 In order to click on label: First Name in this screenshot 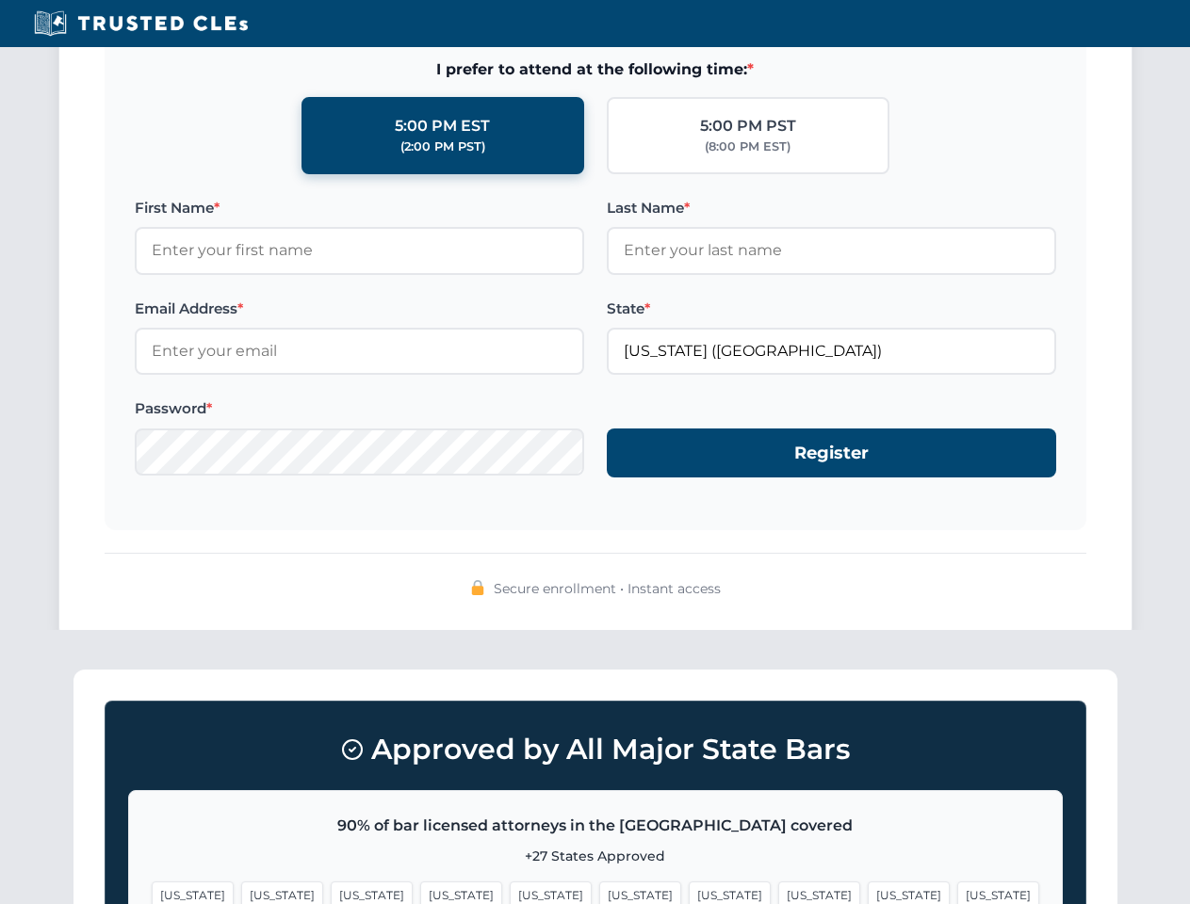, I will do `click(359, 208)`.